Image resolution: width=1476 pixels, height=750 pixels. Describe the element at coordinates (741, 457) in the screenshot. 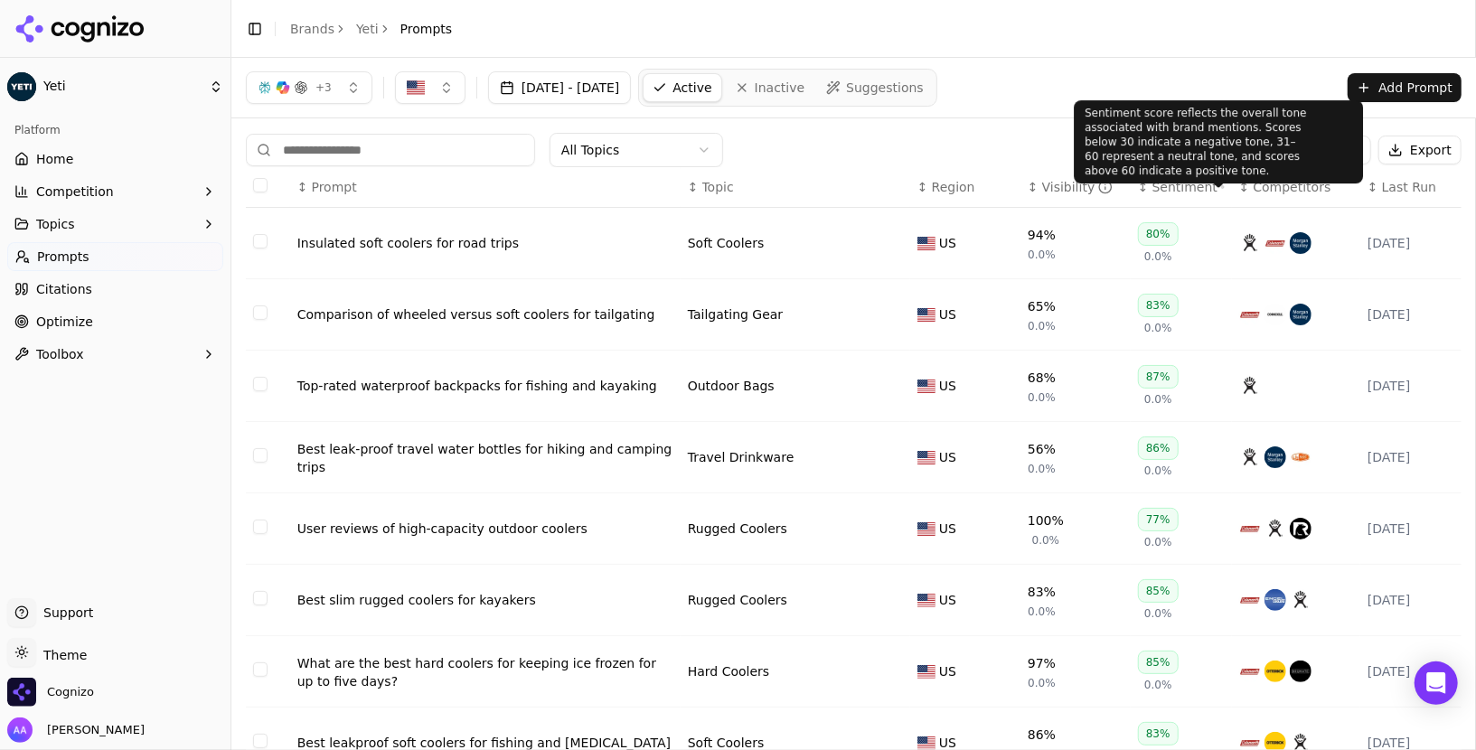

I see `div: Travel Drinkware` at that location.